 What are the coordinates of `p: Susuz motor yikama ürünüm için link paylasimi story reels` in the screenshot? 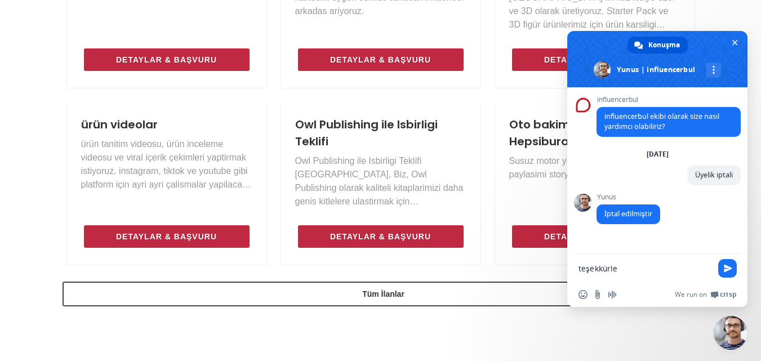 It's located at (594, 168).